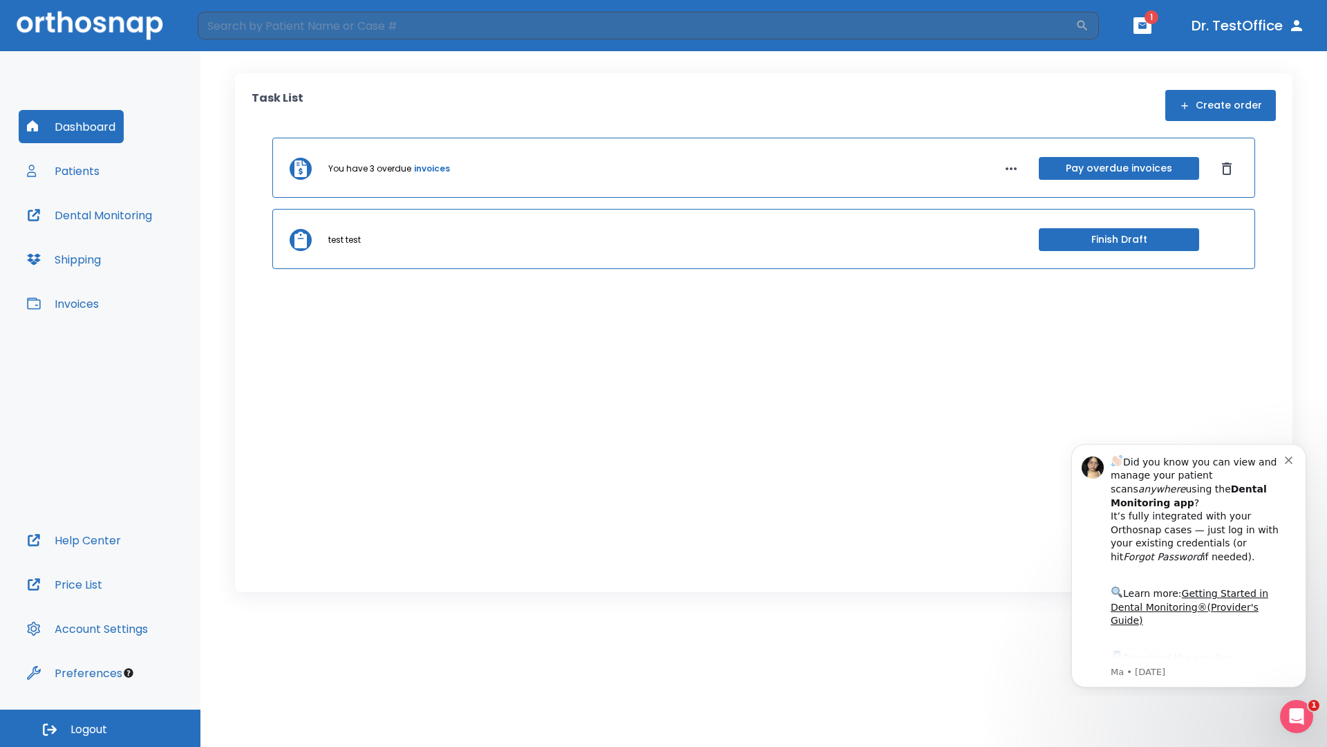 This screenshot has width=1327, height=747. What do you see at coordinates (71, 127) in the screenshot?
I see `a: Dashboard` at bounding box center [71, 127].